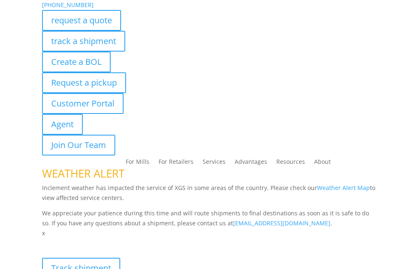 This screenshot has width=419, height=269. What do you see at coordinates (322, 164) in the screenshot?
I see `a: About` at bounding box center [322, 164].